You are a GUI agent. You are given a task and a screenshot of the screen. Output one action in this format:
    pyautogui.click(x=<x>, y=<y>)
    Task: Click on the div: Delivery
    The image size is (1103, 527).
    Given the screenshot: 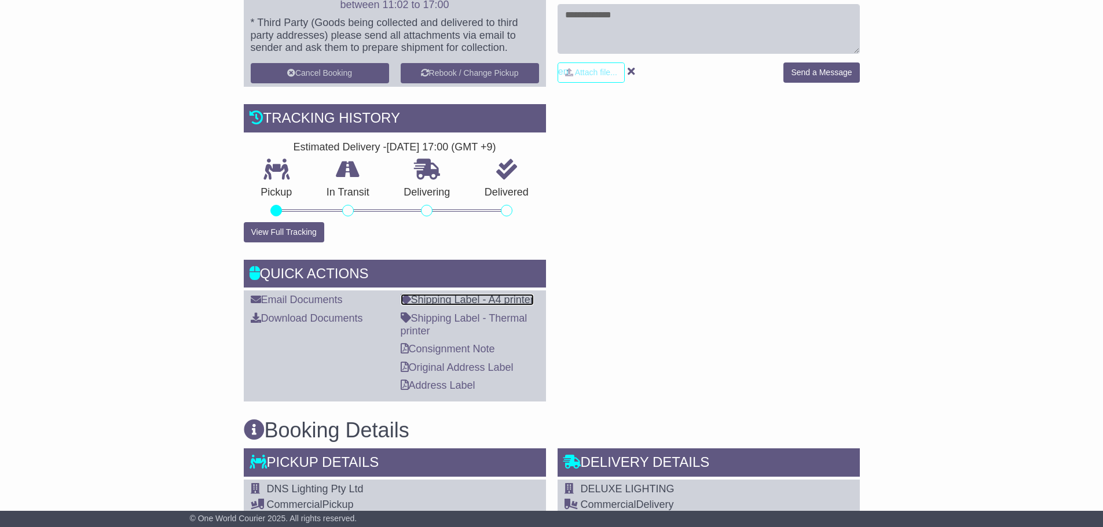 What is the action you would take?
    pyautogui.click(x=677, y=505)
    